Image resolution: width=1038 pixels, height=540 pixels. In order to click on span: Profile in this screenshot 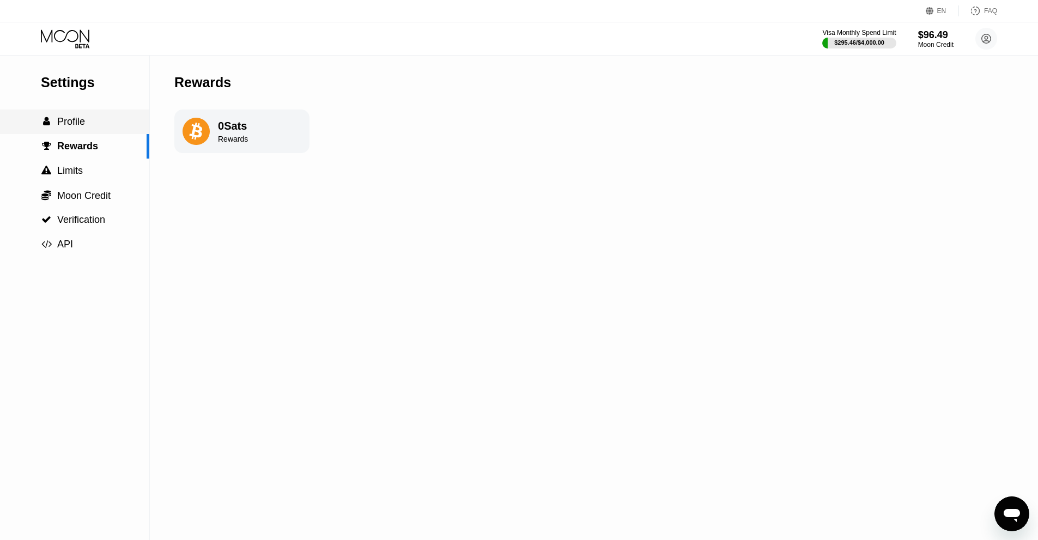, I will do `click(71, 122)`.